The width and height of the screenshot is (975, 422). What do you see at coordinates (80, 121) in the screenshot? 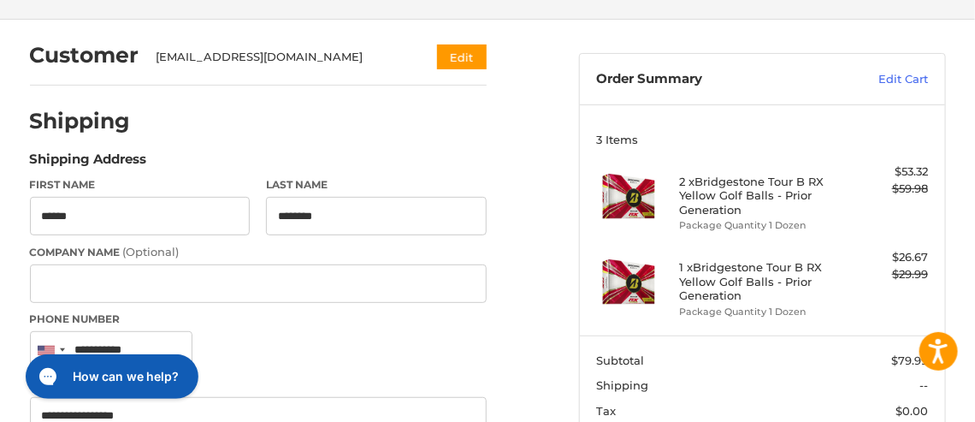
I see `h2: Shipping` at bounding box center [80, 121].